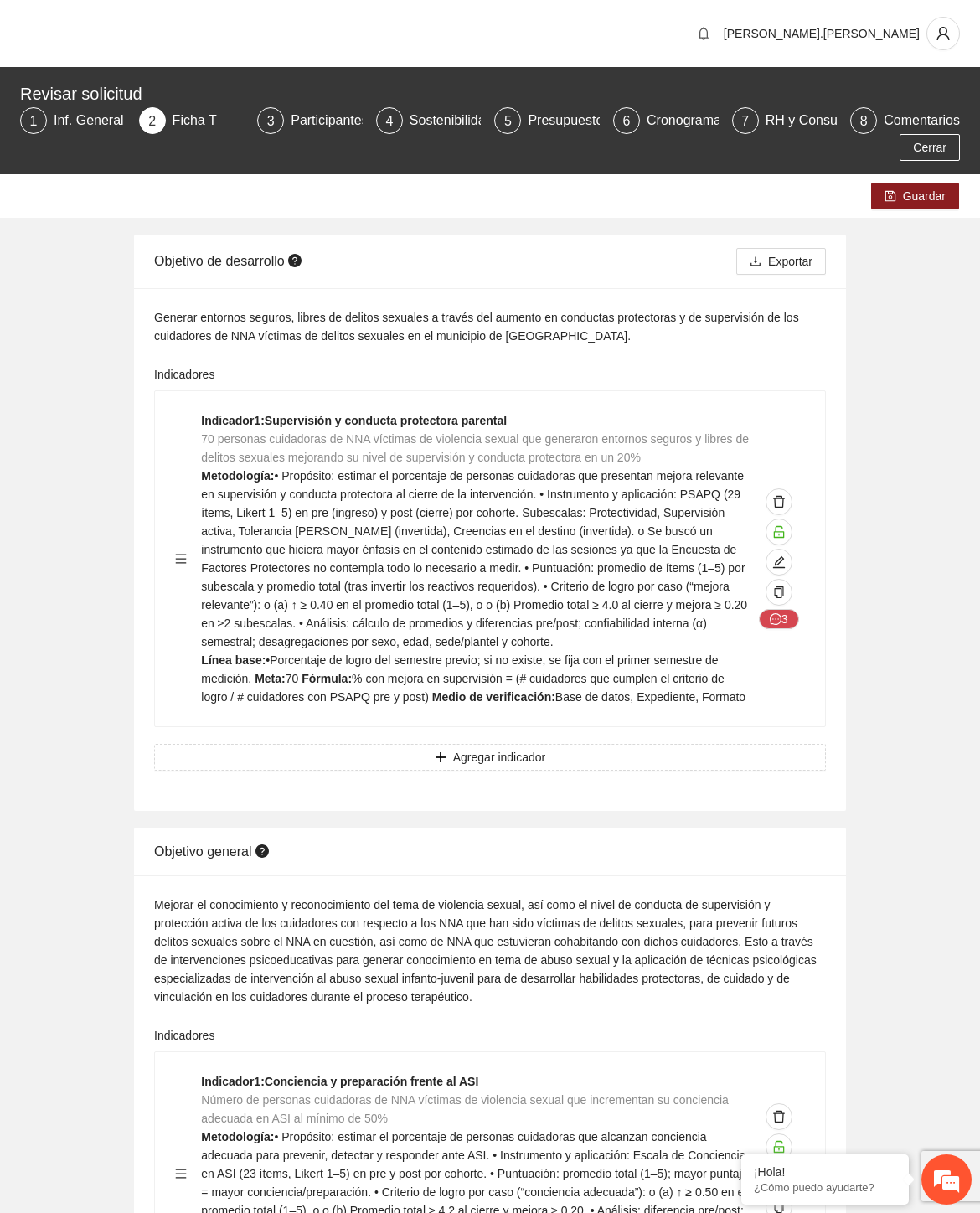 Image resolution: width=980 pixels, height=1213 pixels. What do you see at coordinates (310, 121) in the screenshot?
I see `div: 3Participantes` at bounding box center [310, 121].